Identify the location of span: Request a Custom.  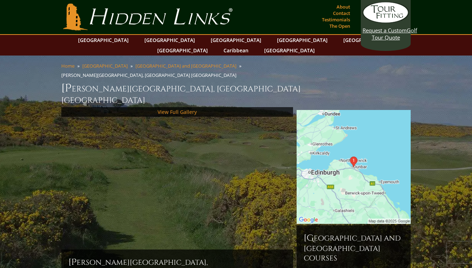
(384, 30).